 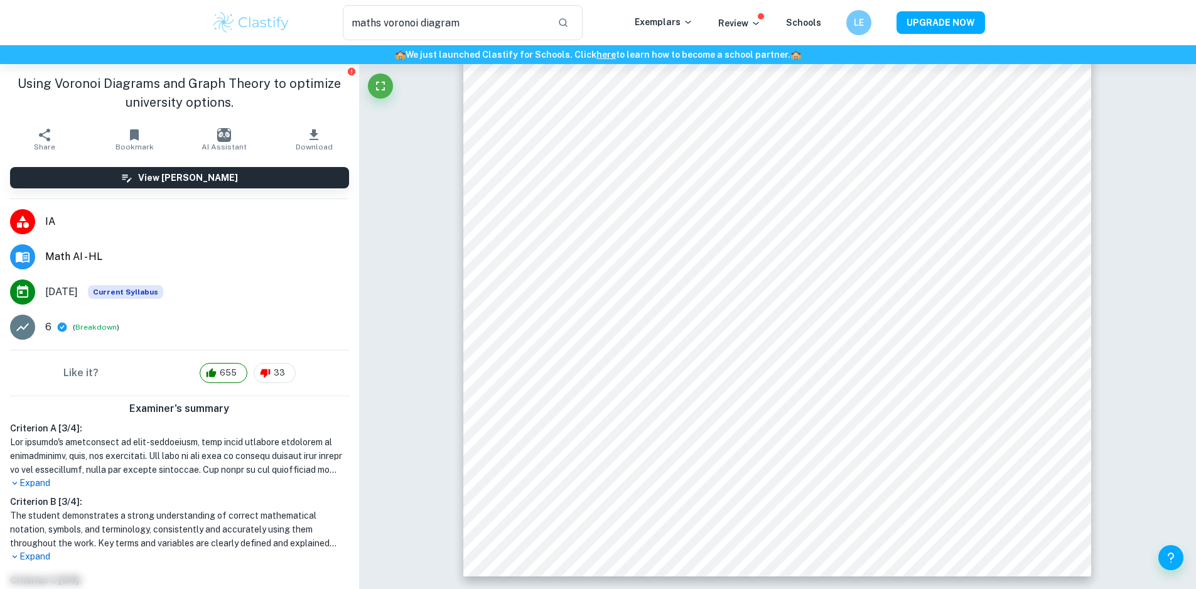 I want to click on span: Share, so click(x=45, y=147).